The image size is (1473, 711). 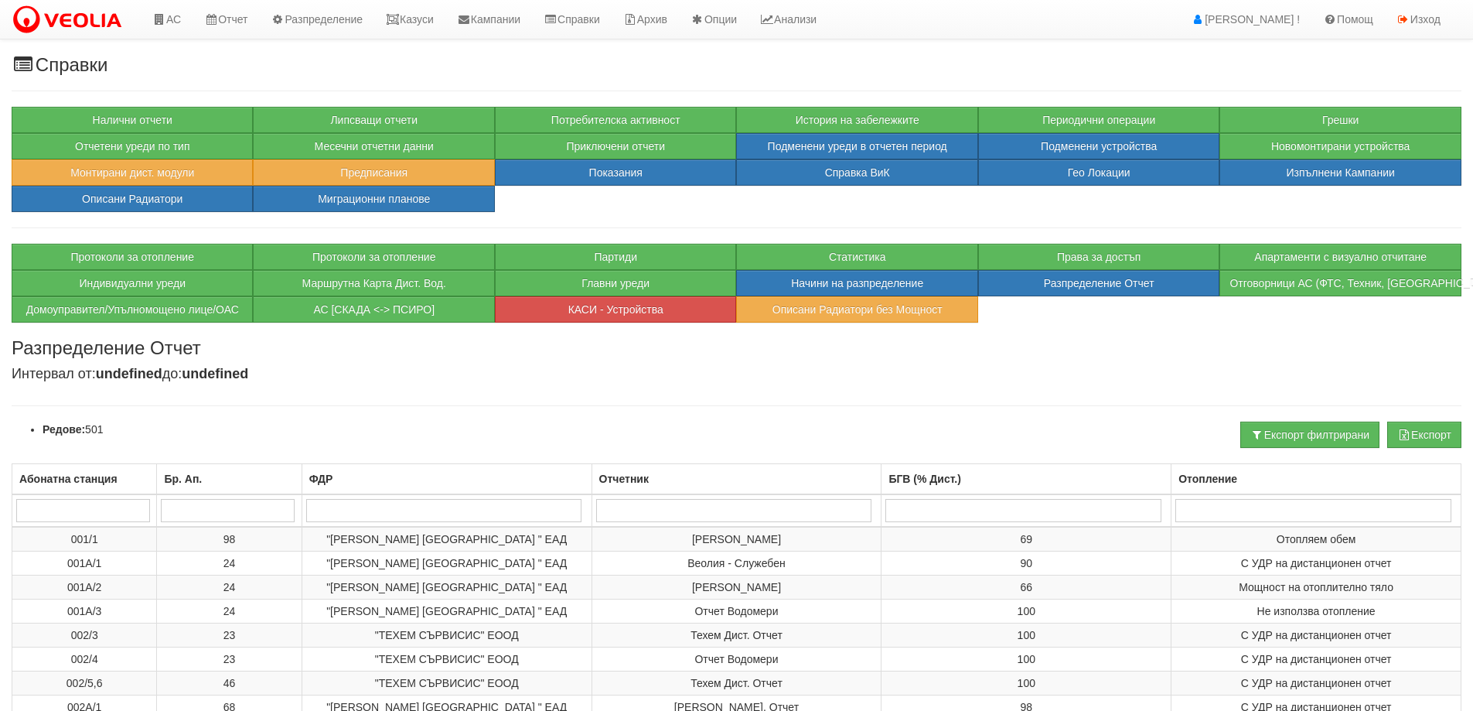 I want to click on button: Индивидуални уреди, so click(x=132, y=283).